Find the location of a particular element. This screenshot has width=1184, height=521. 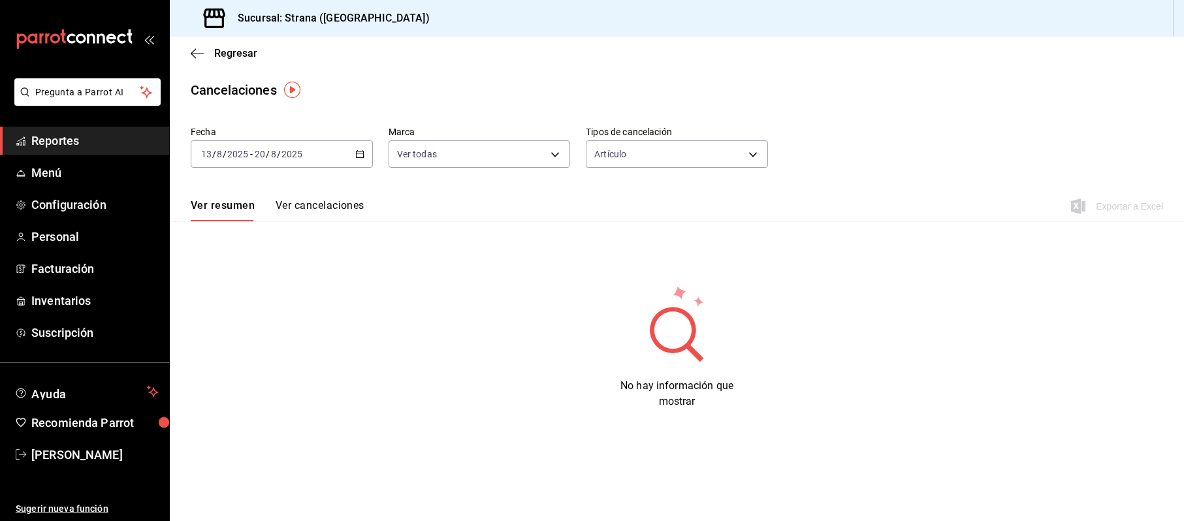

span: Recomienda Parrot is located at coordinates (95, 422).